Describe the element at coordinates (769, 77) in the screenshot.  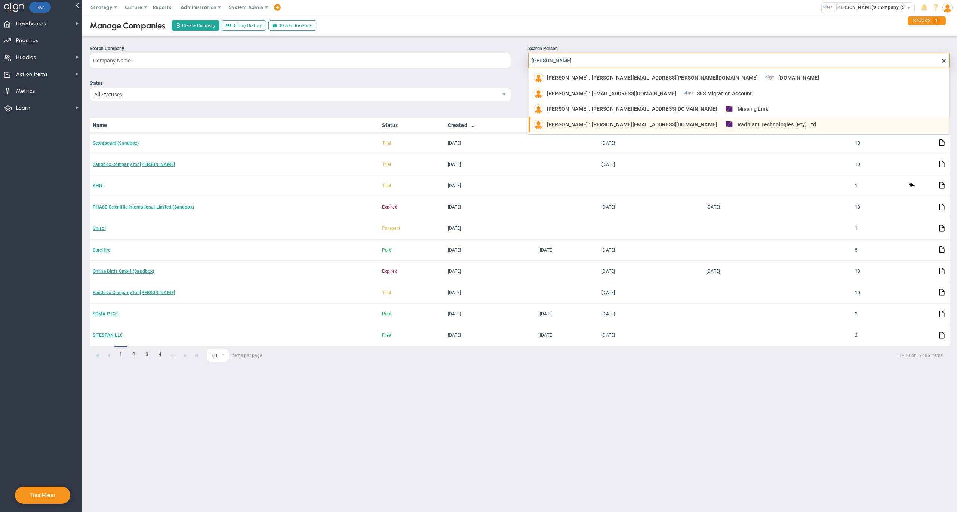
I see `img: S.i.Systems` at that location.